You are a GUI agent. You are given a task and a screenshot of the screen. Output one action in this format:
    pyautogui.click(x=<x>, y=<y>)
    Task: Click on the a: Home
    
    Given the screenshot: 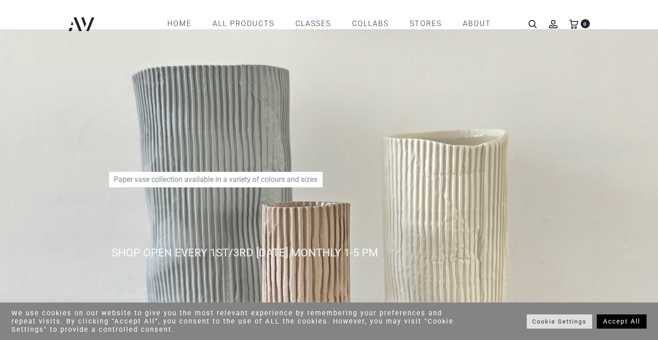 What is the action you would take?
    pyautogui.click(x=179, y=24)
    